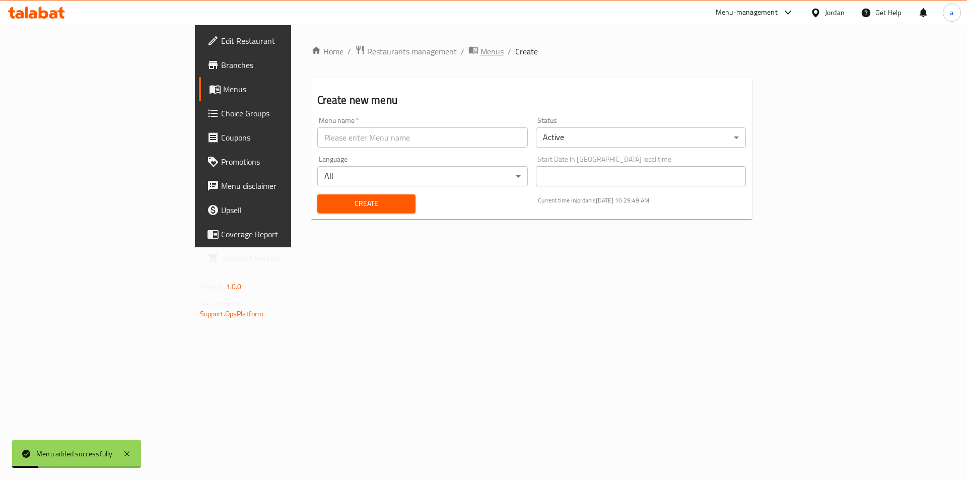  Describe the element at coordinates (277, 186) in the screenshot. I see `a: Menu disclaimer` at that location.